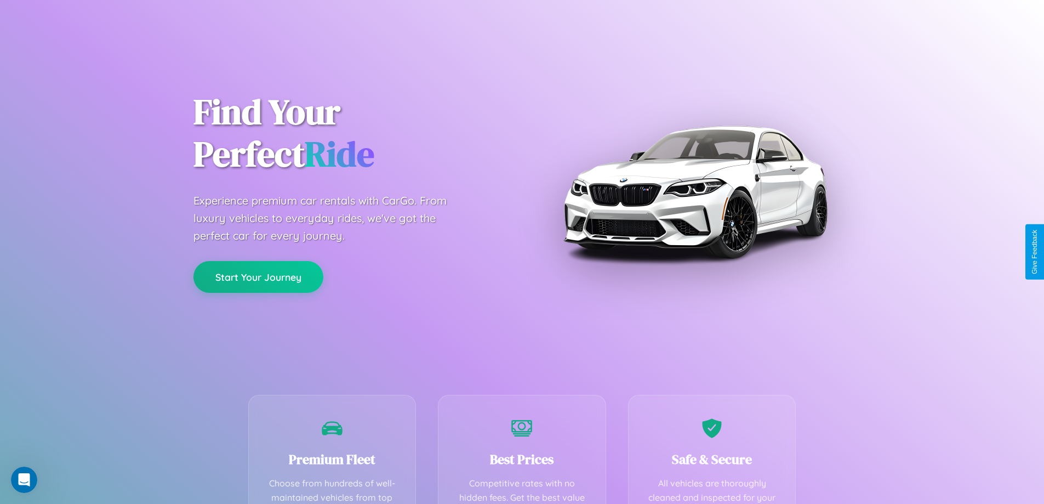  Describe the element at coordinates (522, 459) in the screenshot. I see `h3: Best Prices` at that location.